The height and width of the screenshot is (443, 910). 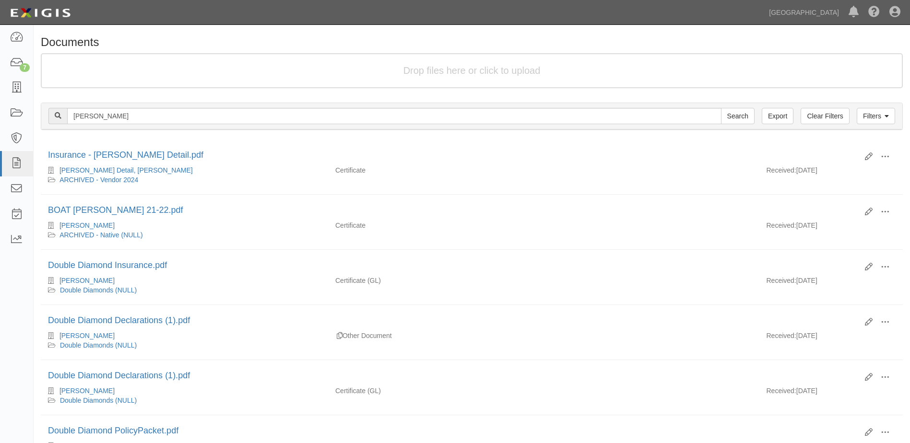 I want to click on a: Clear Filters, so click(x=825, y=116).